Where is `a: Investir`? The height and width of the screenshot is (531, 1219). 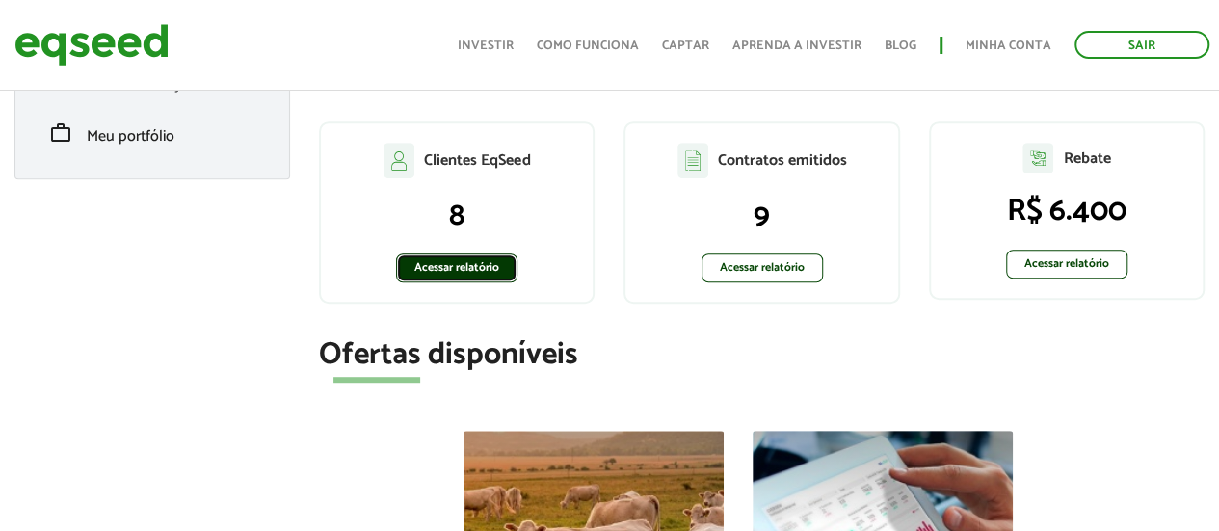 a: Investir is located at coordinates (486, 45).